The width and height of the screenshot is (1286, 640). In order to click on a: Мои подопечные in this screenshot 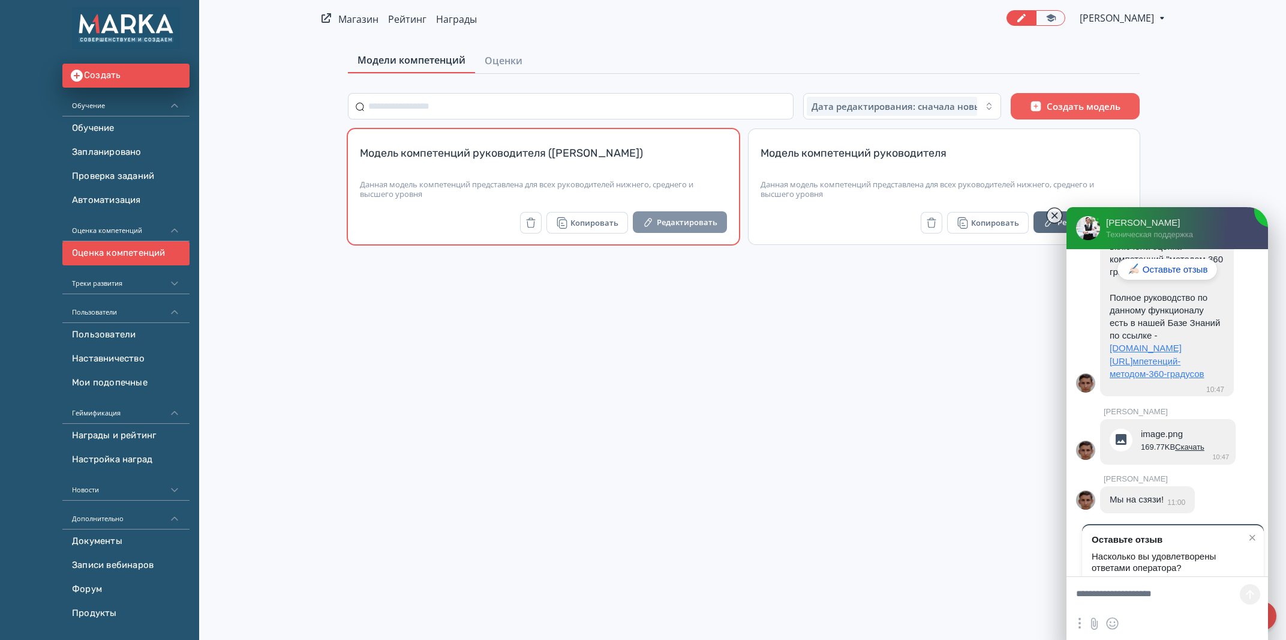, I will do `click(126, 383)`.